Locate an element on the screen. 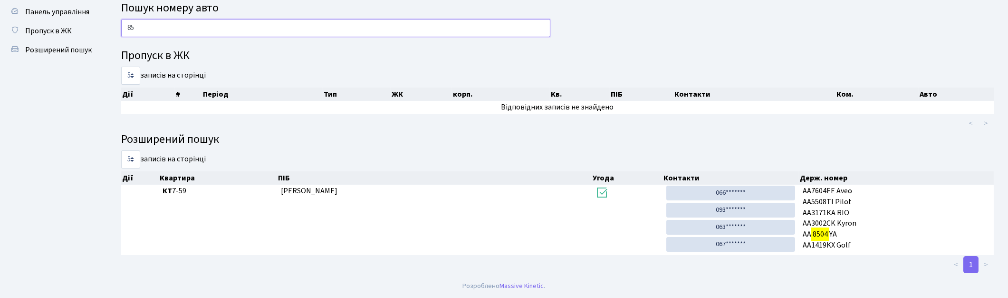 This screenshot has height=298, width=1008. td: Відповідних записів не знайдено is located at coordinates (558, 107).